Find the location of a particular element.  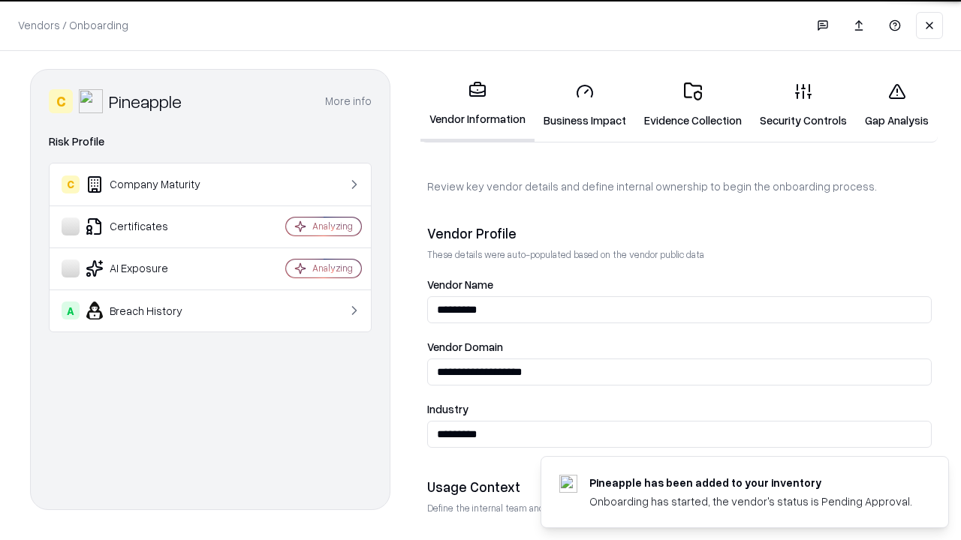

img: Pineapple is located at coordinates (91, 101).